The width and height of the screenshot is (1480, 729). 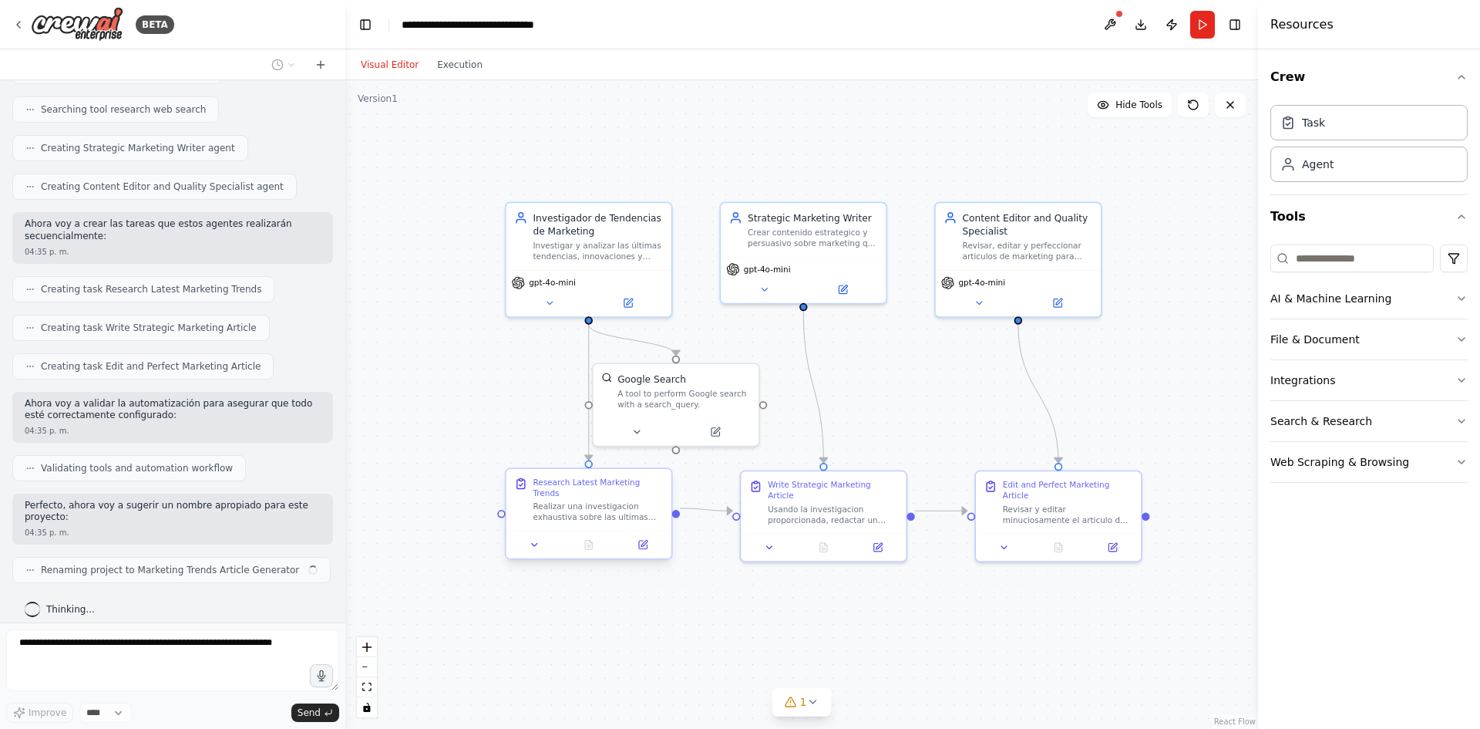 What do you see at coordinates (367, 677) in the screenshot?
I see `div: React Flow controls` at bounding box center [367, 677].